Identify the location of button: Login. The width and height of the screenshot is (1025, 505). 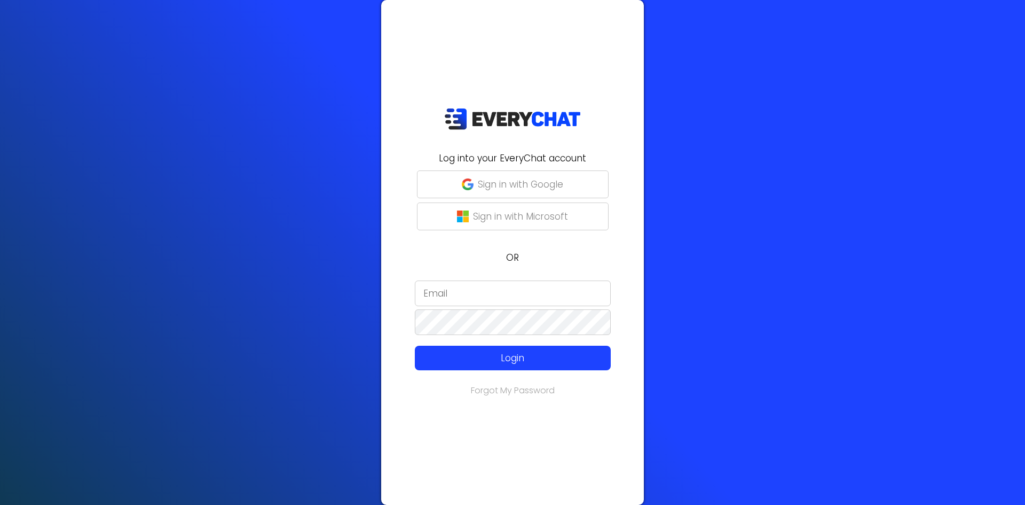
(513, 358).